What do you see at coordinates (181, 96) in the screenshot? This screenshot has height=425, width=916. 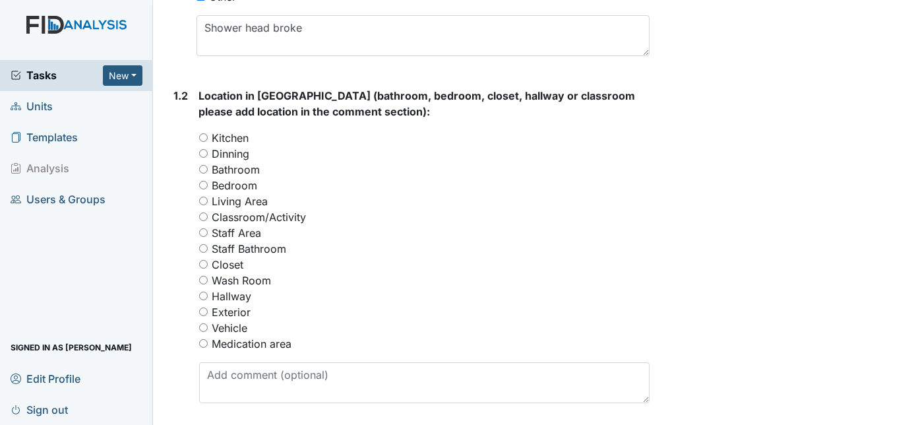 I see `label: 1.2` at bounding box center [181, 96].